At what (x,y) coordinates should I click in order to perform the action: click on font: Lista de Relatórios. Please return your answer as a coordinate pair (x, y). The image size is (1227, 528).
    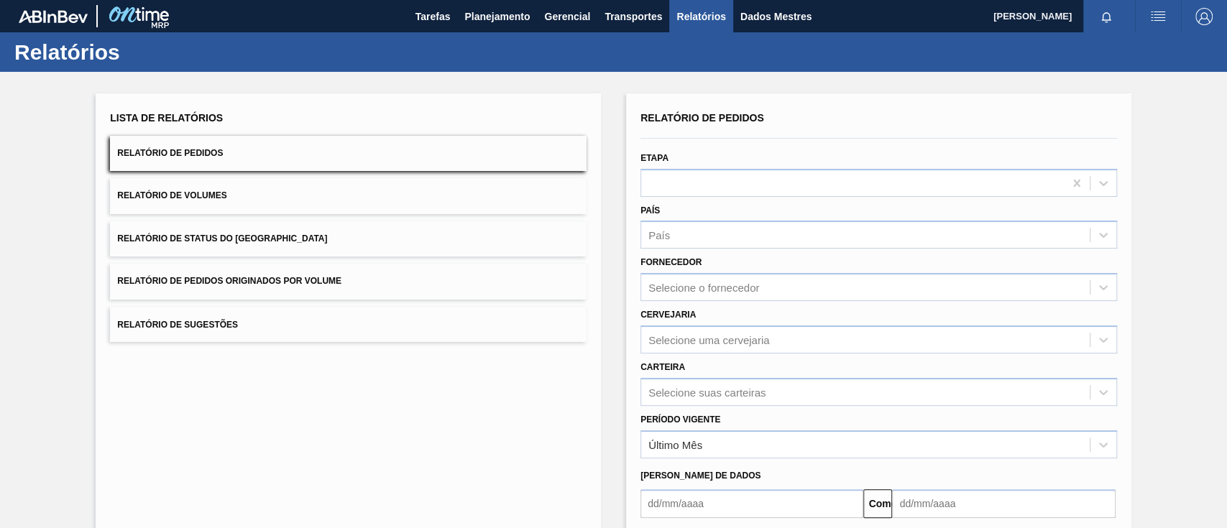
    Looking at the image, I should click on (166, 118).